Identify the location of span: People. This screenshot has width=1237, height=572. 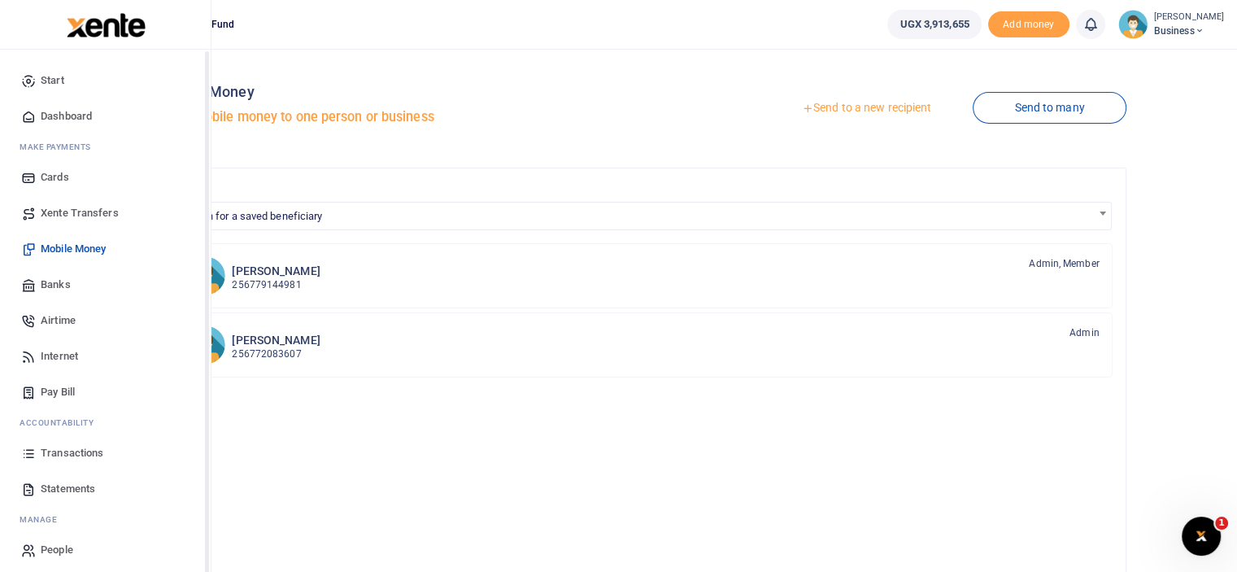
(57, 550).